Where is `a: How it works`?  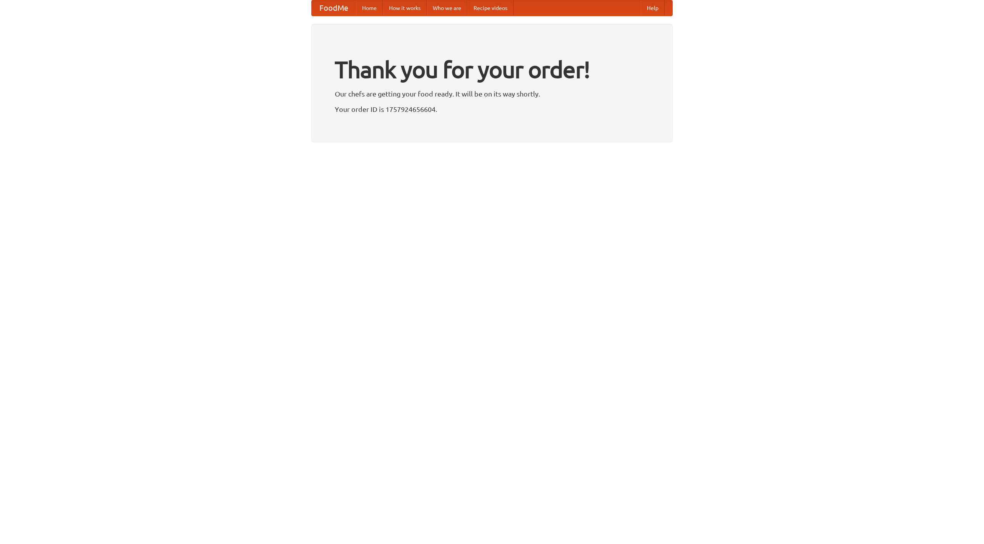 a: How it works is located at coordinates (405, 8).